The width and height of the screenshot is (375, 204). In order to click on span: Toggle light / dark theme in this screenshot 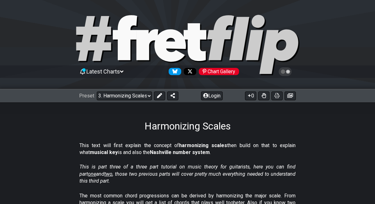, I will do `click(285, 72)`.